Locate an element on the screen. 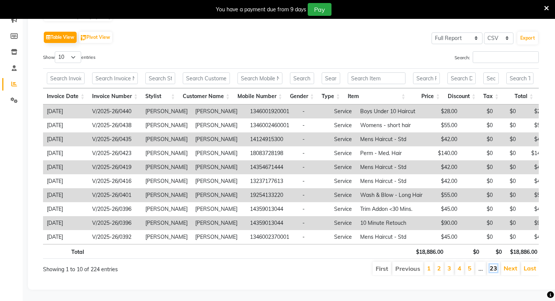  label: Show entries is located at coordinates (69, 57).